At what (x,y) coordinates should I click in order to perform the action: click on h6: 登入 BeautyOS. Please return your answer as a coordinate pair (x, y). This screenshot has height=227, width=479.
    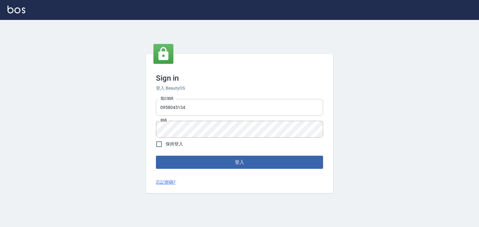
    Looking at the image, I should click on (240, 88).